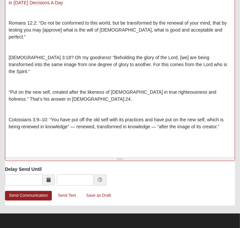 The height and width of the screenshot is (228, 240). I want to click on div: Resize, so click(120, 159).